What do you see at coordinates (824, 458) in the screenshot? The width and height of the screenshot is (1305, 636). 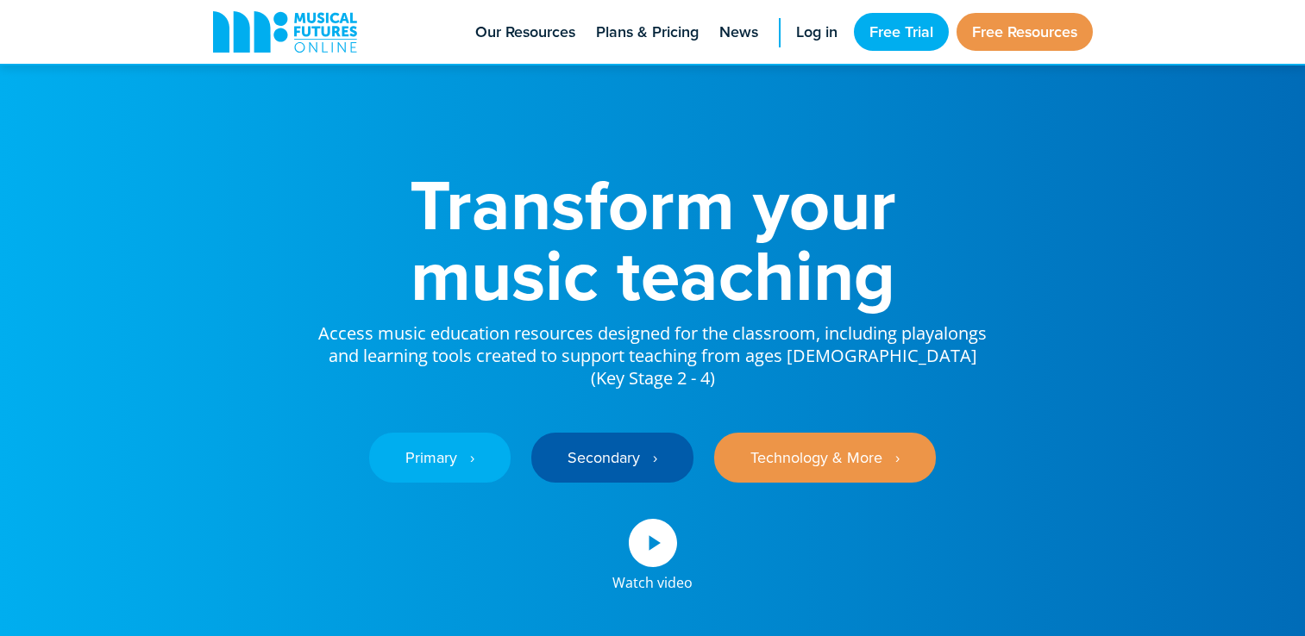 I see `a: Technology & More ‎‏‏‎ ‎ ›` at bounding box center [824, 458].